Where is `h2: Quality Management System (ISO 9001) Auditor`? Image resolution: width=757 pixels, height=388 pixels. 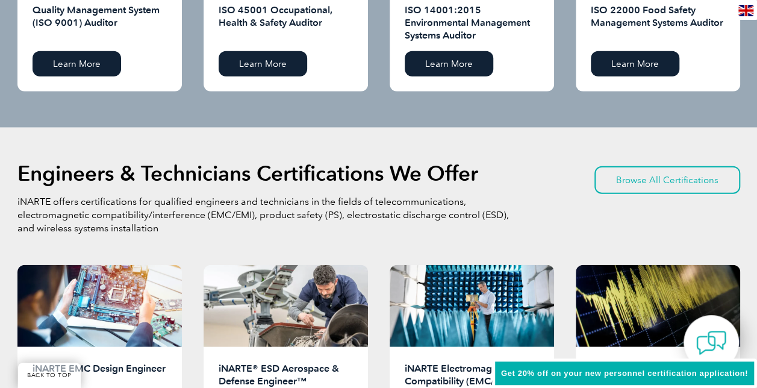 h2: Quality Management System (ISO 9001) Auditor is located at coordinates (99, 23).